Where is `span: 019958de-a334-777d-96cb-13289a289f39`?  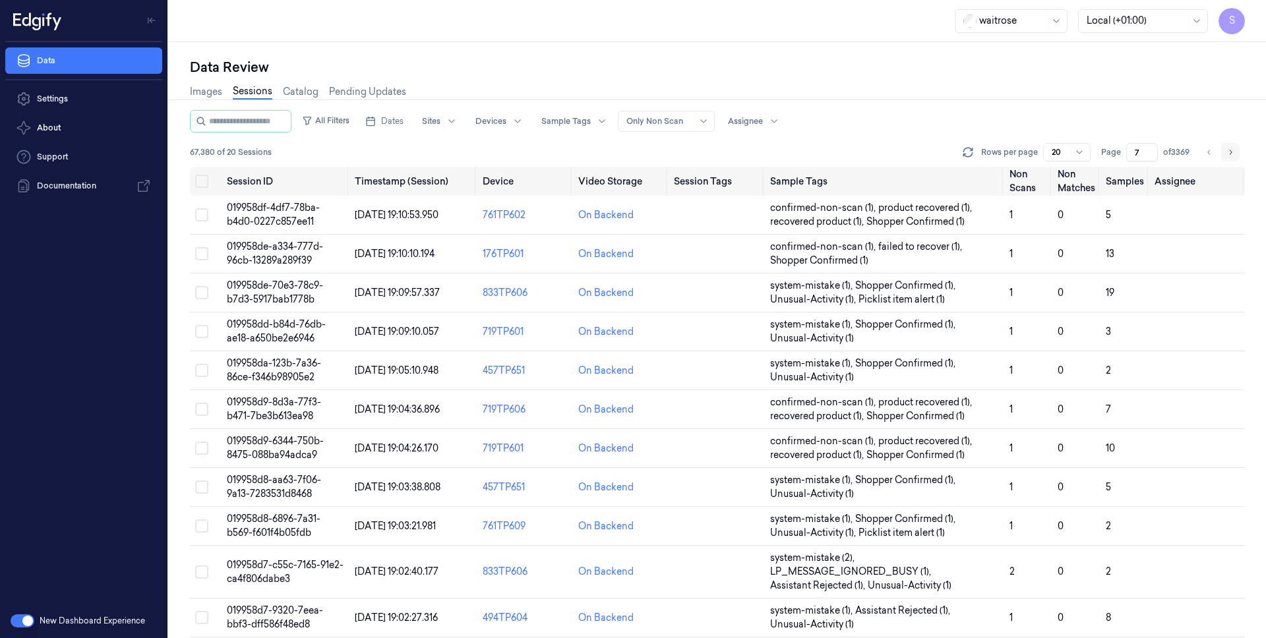 span: 019958de-a334-777d-96cb-13289a289f39 is located at coordinates (275, 253).